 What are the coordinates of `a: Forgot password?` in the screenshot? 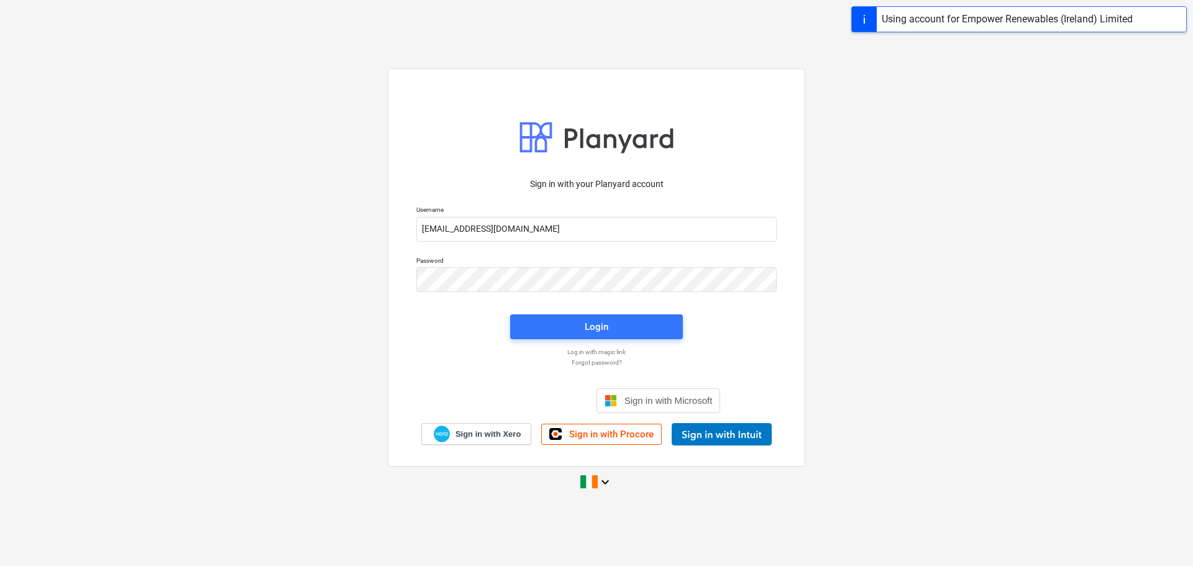 It's located at (597, 362).